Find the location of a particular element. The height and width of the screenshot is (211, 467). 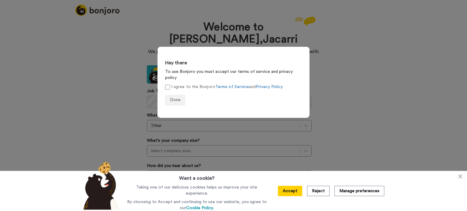

p: By choosing to Accept and continuing to use our website, you agree to our . is located at coordinates (197, 205).